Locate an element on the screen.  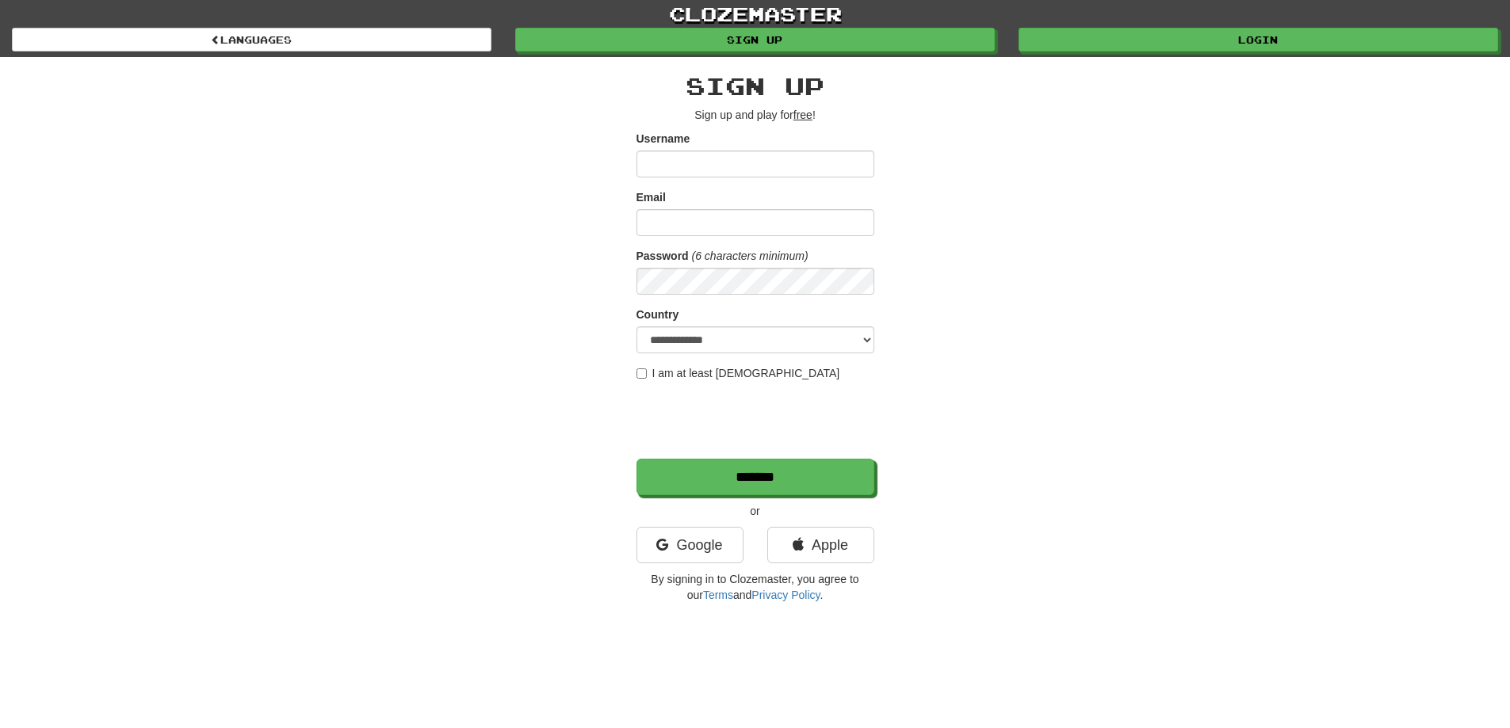
label: Email is located at coordinates (651, 197).